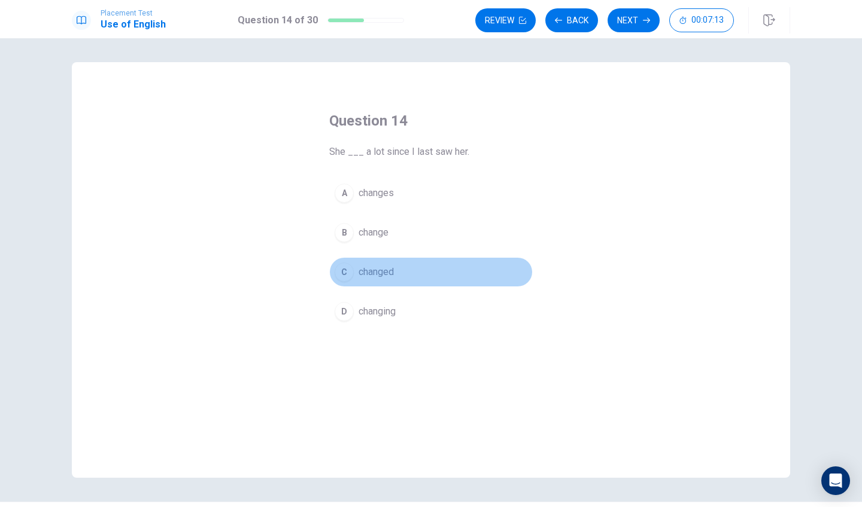 This screenshot has height=507, width=862. I want to click on h1: Use of English, so click(133, 25).